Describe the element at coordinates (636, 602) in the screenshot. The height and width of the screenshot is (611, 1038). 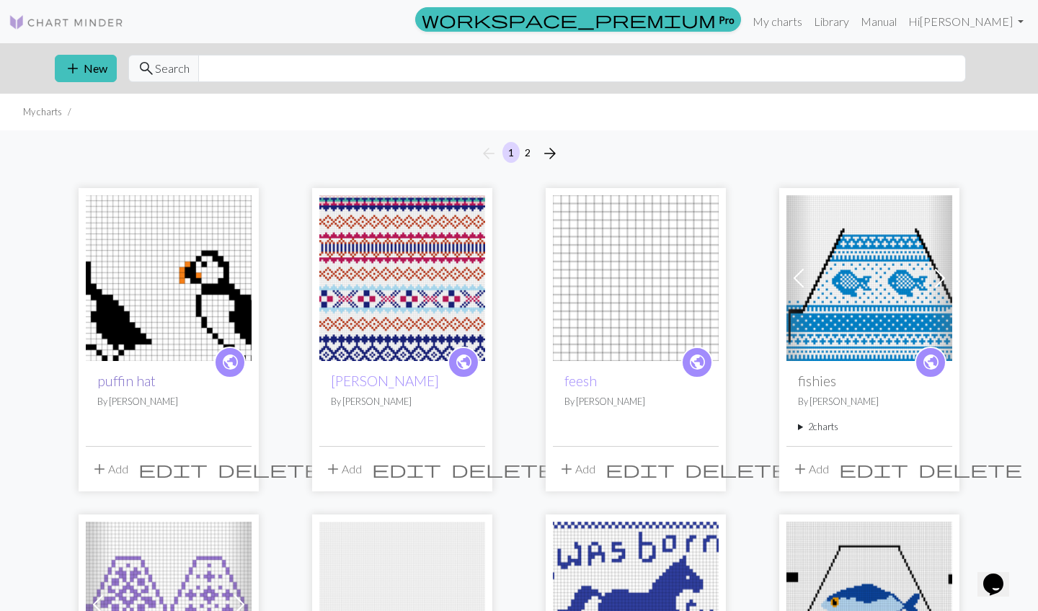
I see `a: horse girl` at that location.